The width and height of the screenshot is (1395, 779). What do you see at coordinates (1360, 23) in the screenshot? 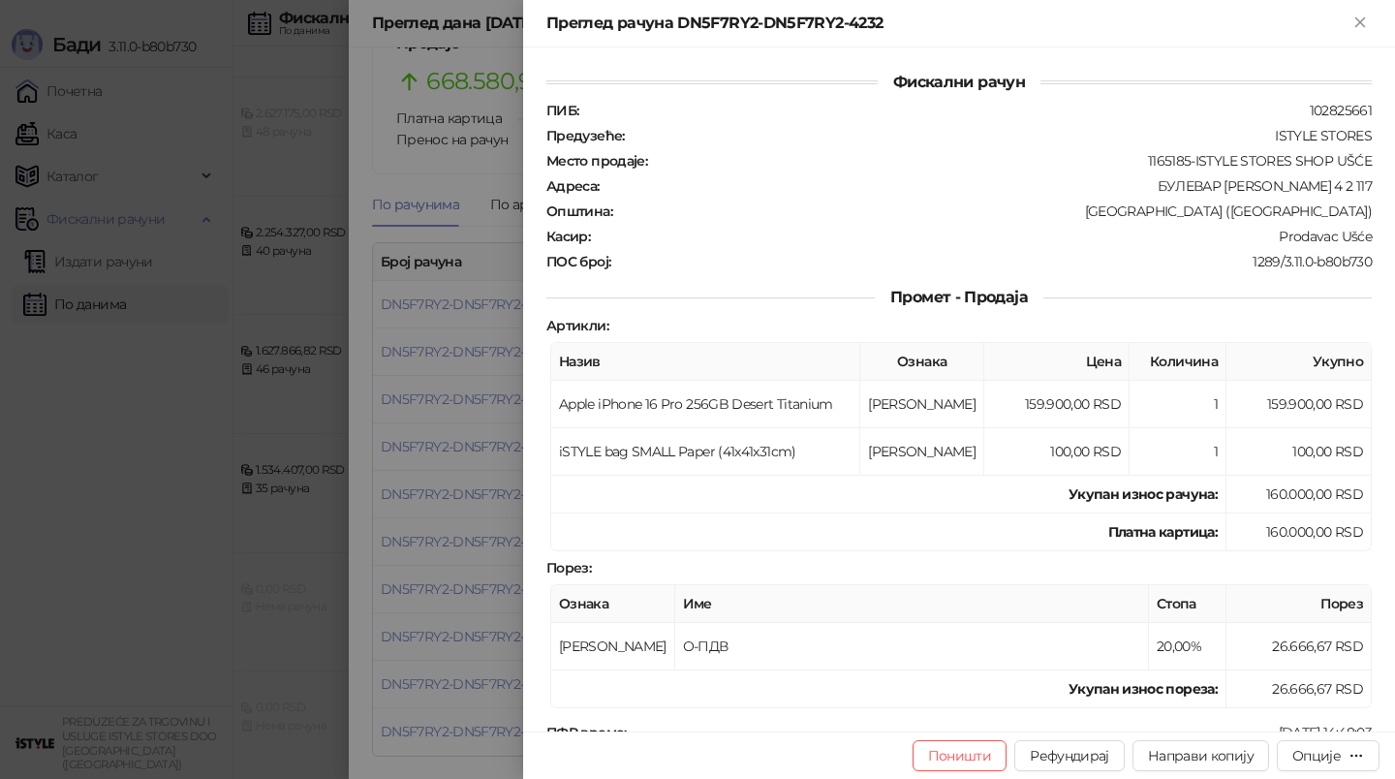
I see `button: Close` at bounding box center [1360, 23].